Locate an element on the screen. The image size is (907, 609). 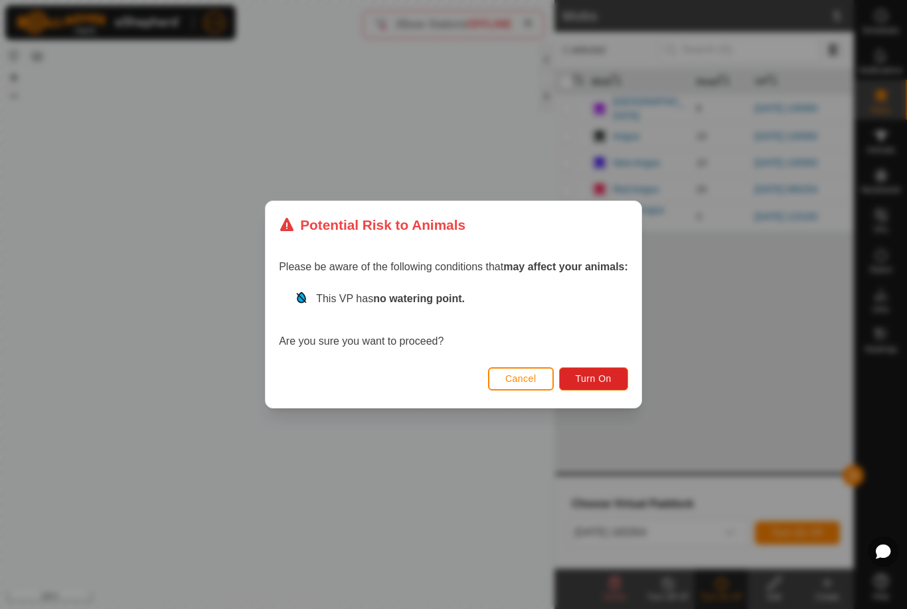
span: This VP has is located at coordinates (390, 298).